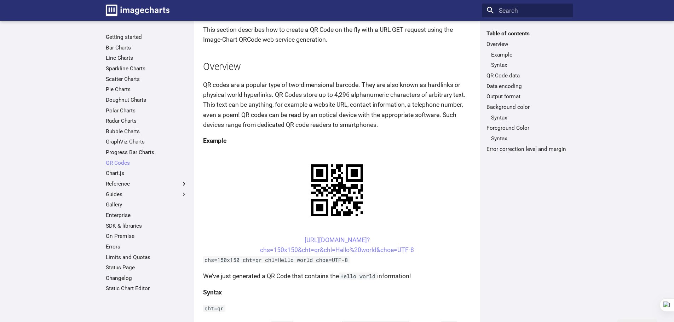 This screenshot has height=322, width=674. What do you see at coordinates (147, 58) in the screenshot?
I see `a: Line Charts` at bounding box center [147, 58].